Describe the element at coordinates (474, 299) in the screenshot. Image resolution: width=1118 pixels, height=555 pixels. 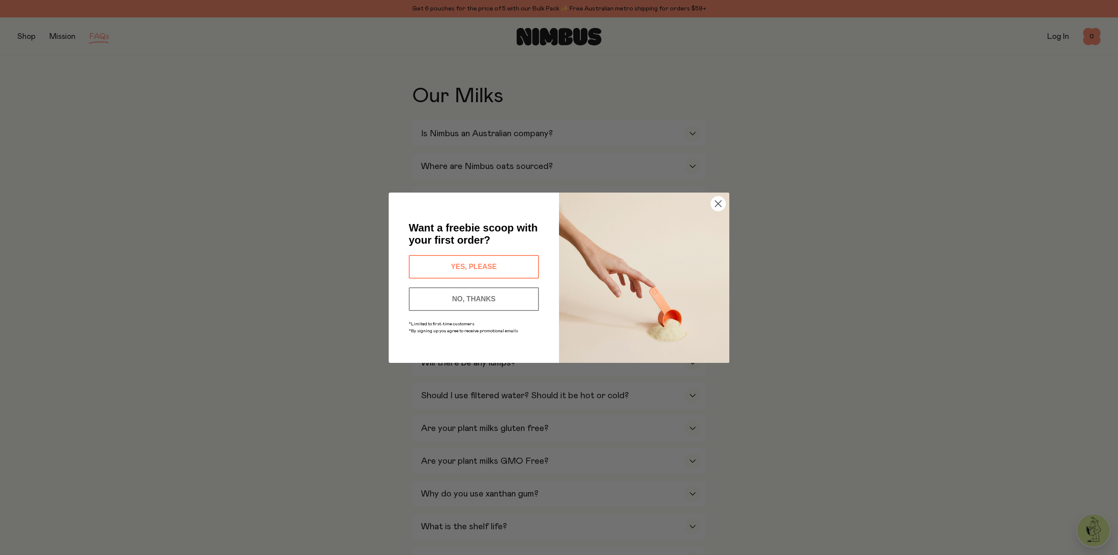
I see `button: NO, THANKS` at that location.